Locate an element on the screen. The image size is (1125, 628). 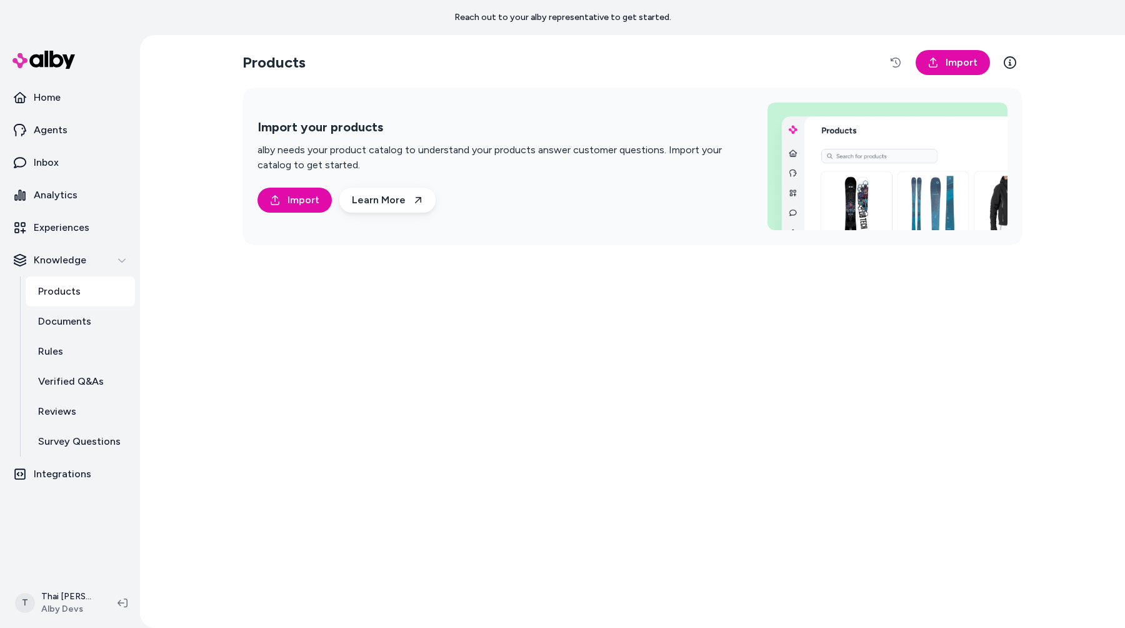
a: Verified Q&As is located at coordinates (80, 381).